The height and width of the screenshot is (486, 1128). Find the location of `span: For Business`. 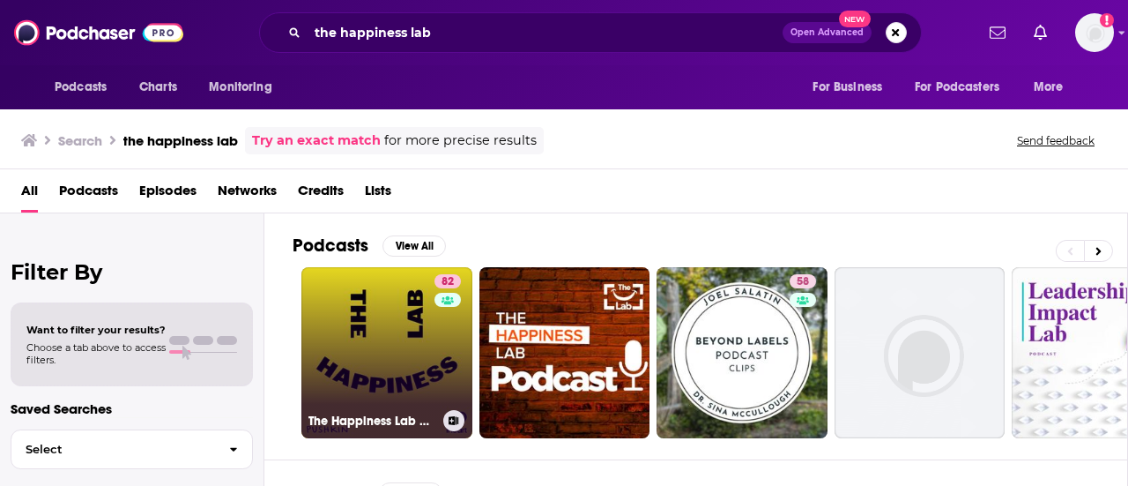

span: For Business is located at coordinates (847, 87).